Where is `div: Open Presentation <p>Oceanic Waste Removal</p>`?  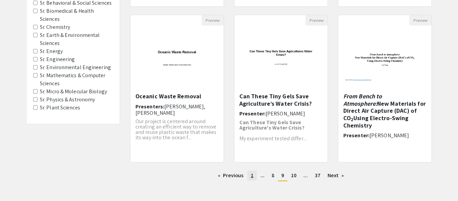
div: Open Presentation <p>Oceanic Waste Removal</p> is located at coordinates (177, 88).